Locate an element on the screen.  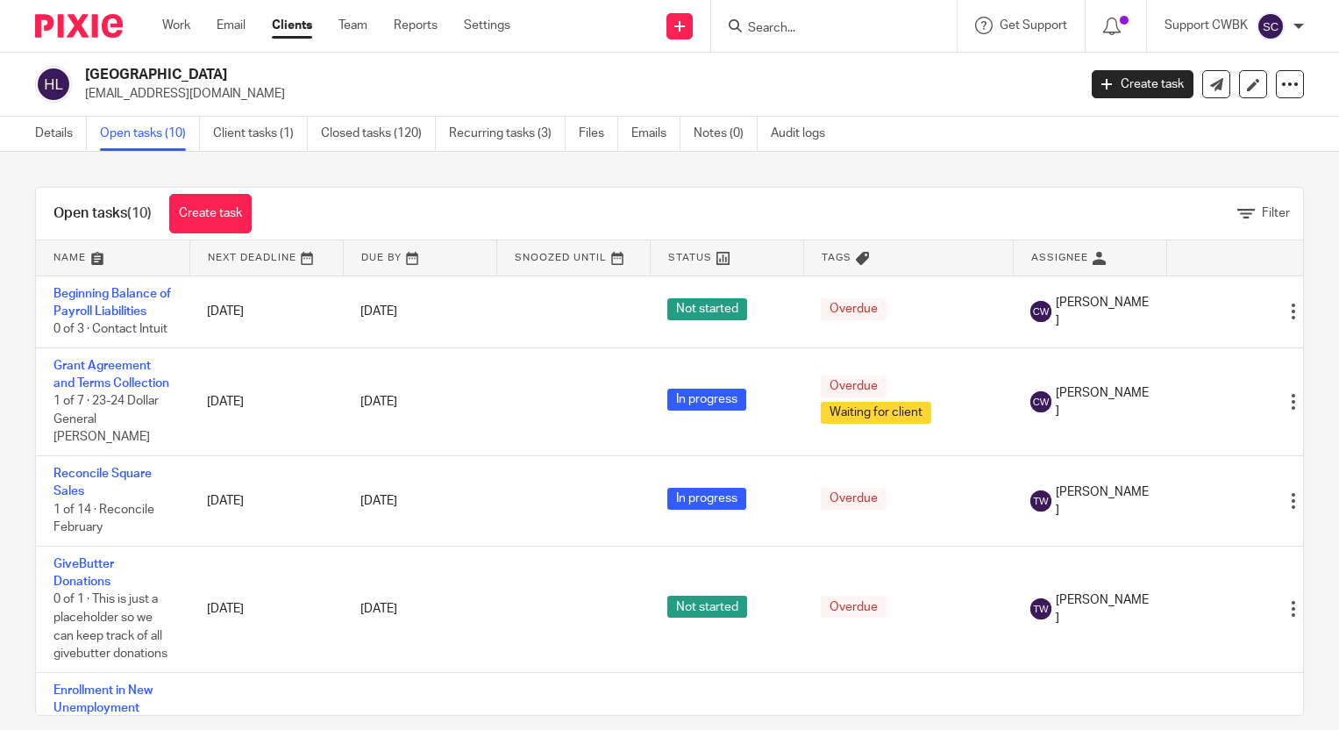
span: (10) is located at coordinates (139, 213).